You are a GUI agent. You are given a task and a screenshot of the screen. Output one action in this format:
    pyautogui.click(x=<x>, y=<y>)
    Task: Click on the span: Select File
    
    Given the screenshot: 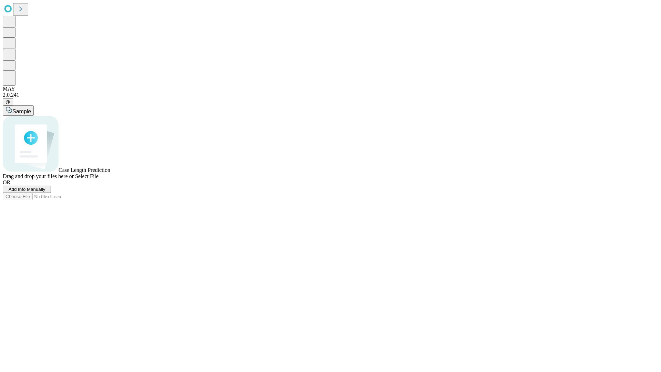 What is the action you would take?
    pyautogui.click(x=87, y=176)
    